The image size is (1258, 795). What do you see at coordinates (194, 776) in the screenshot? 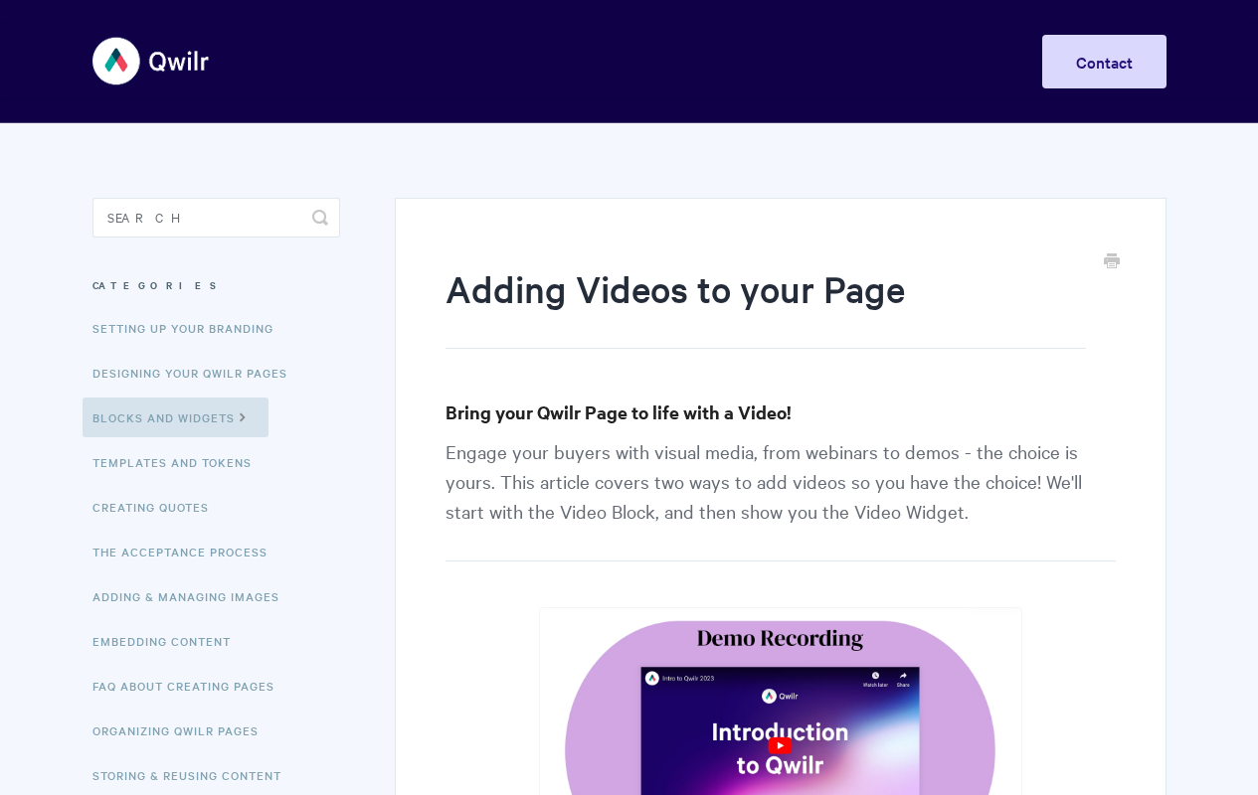
I see `a: Storing & Reusing Content` at bounding box center [194, 776].